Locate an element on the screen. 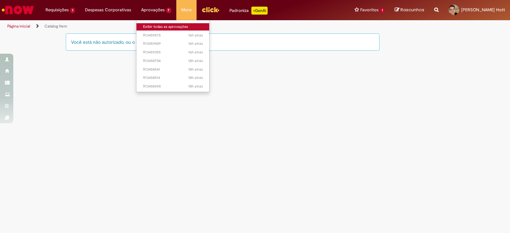 This screenshot has width=510, height=233. span: R13458541 is located at coordinates (173, 70).